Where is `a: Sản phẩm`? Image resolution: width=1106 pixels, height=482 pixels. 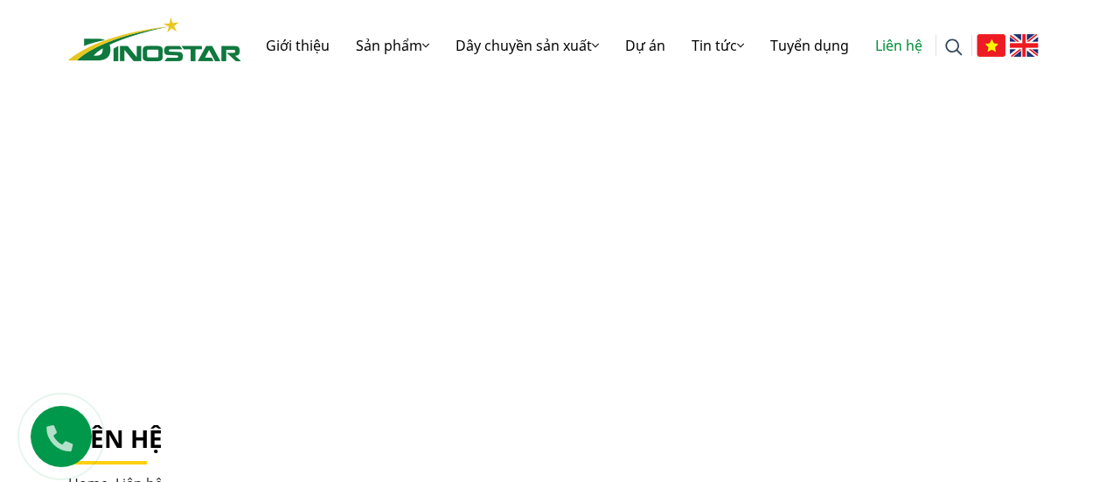
a: Sản phẩm is located at coordinates (393, 45).